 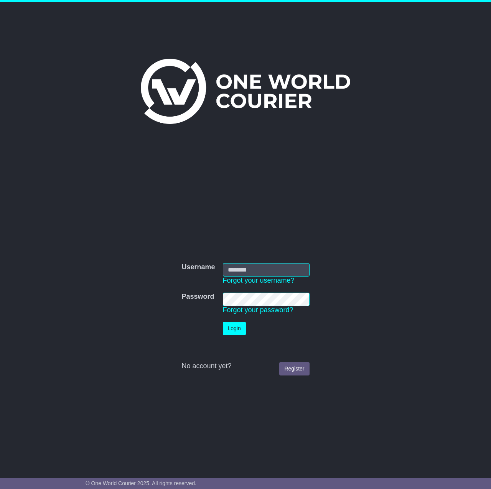 I want to click on div: No account yet?, so click(x=245, y=366).